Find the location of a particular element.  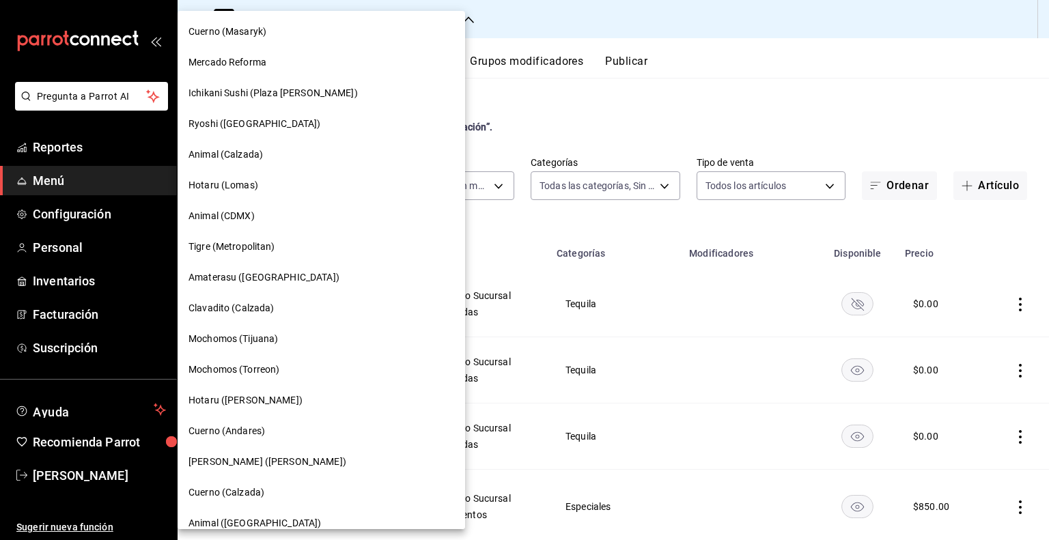

div: Animal (CDMX) is located at coordinates (321, 216).